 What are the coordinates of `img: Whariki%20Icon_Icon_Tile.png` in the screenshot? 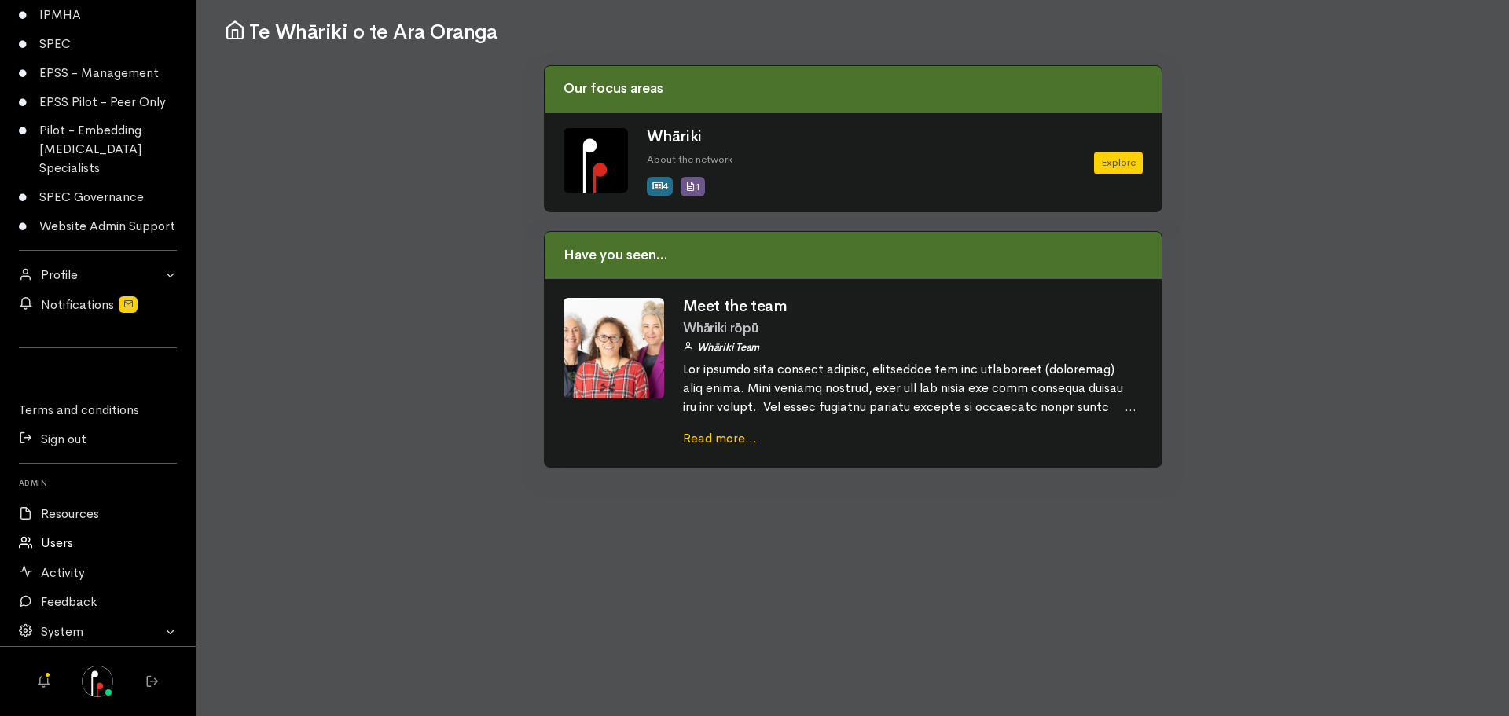 It's located at (596, 160).